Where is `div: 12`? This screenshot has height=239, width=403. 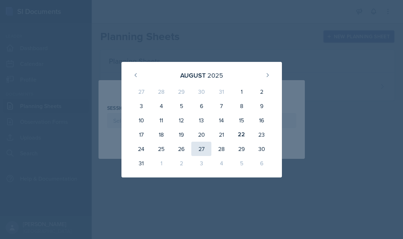
div: 12 is located at coordinates (181, 120).